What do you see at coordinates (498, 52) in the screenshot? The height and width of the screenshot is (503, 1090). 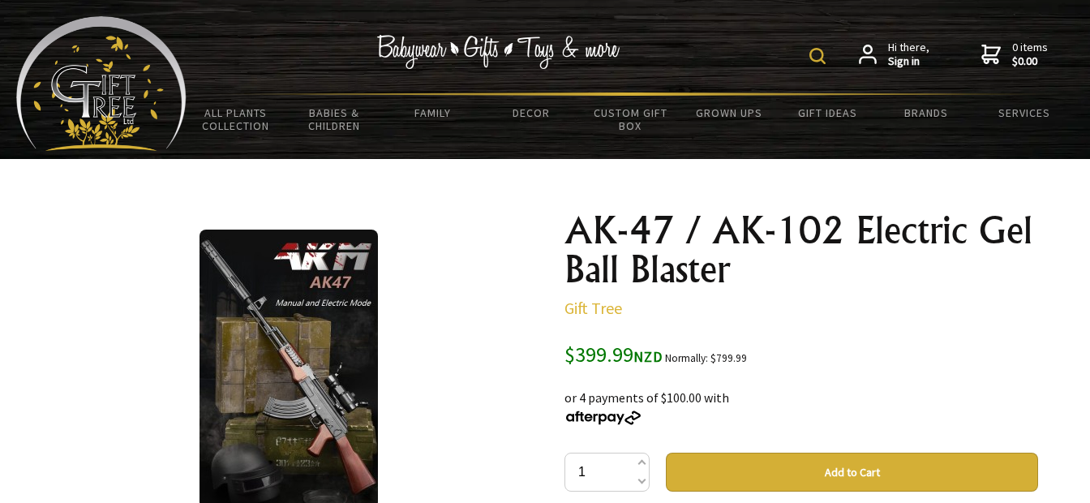 I see `img: Babywear - Gifts - Toys & more` at bounding box center [498, 52].